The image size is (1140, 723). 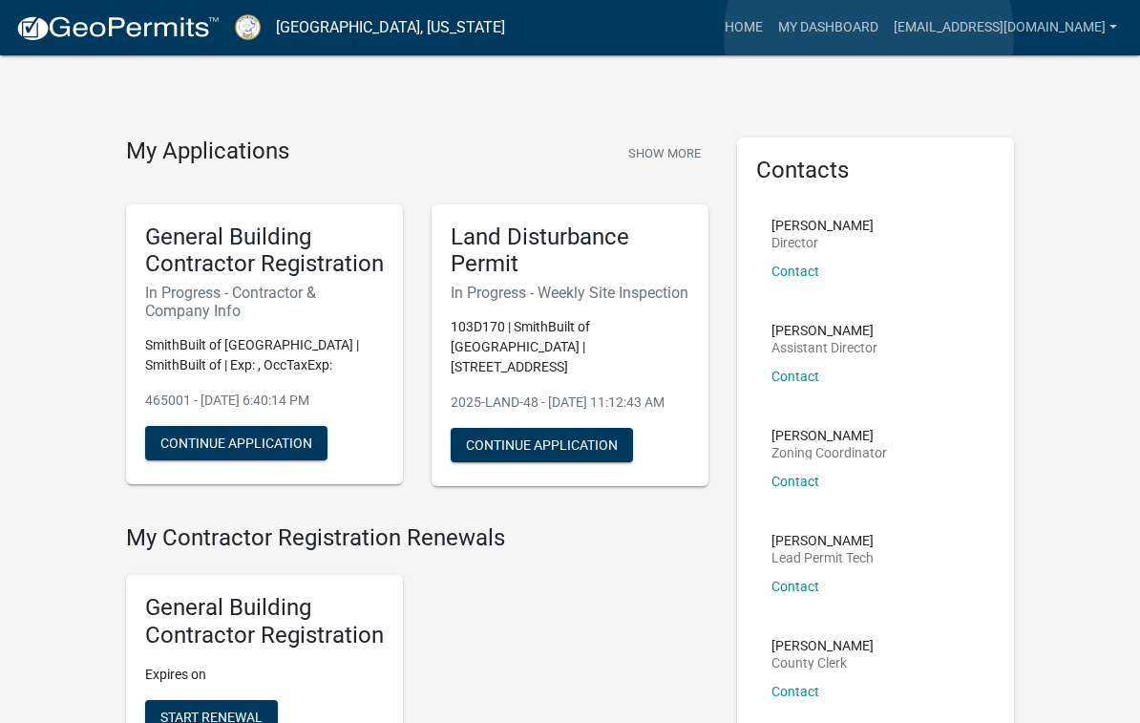 I want to click on h4: My Contractor Registration Renewals, so click(x=417, y=538).